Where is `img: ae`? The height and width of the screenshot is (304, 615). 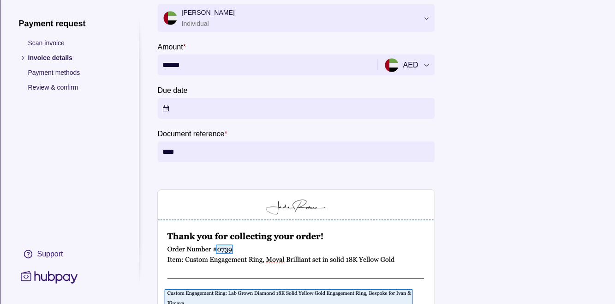 img: ae is located at coordinates (170, 18).